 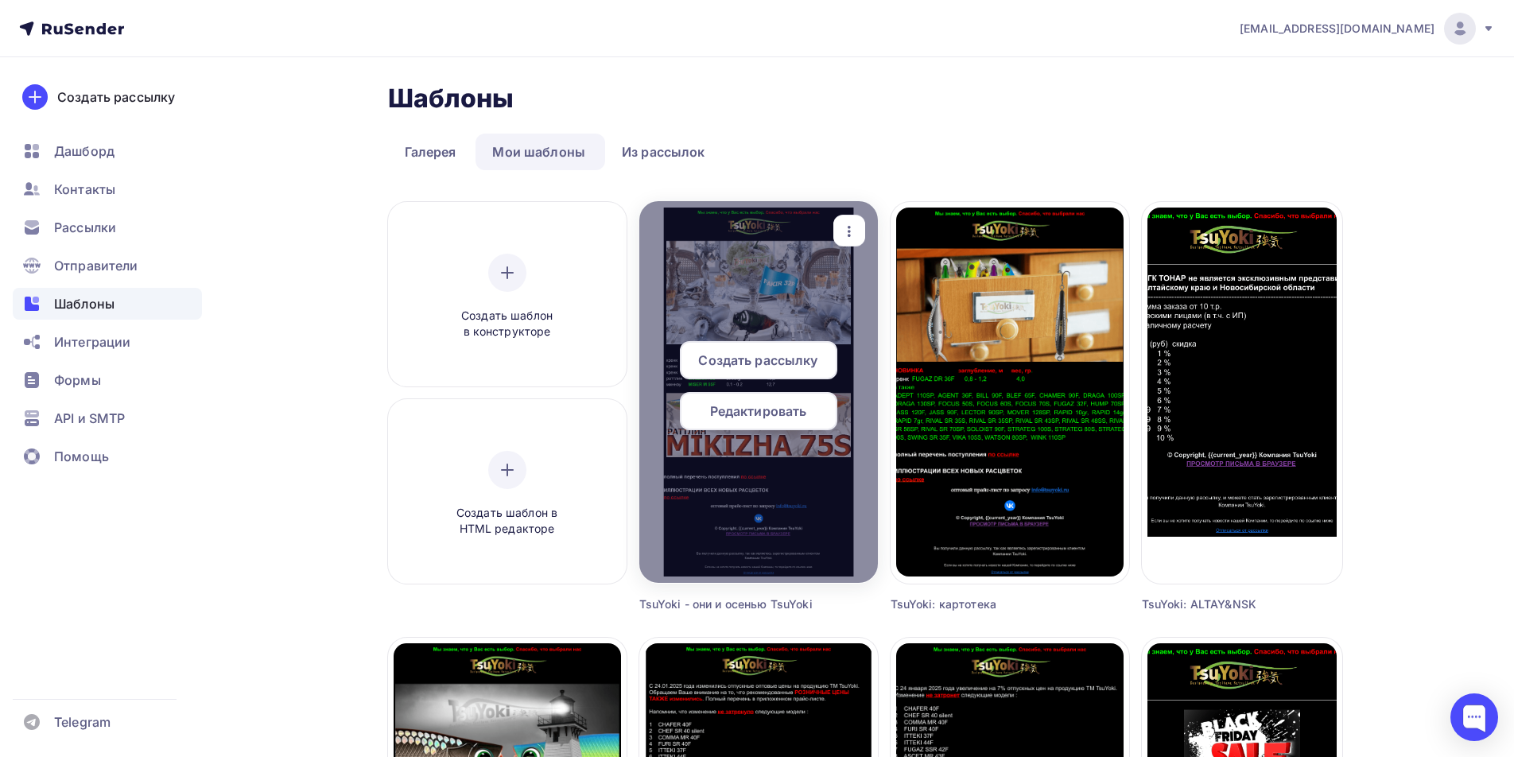 What do you see at coordinates (85, 227) in the screenshot?
I see `span: Рассылки` at bounding box center [85, 227].